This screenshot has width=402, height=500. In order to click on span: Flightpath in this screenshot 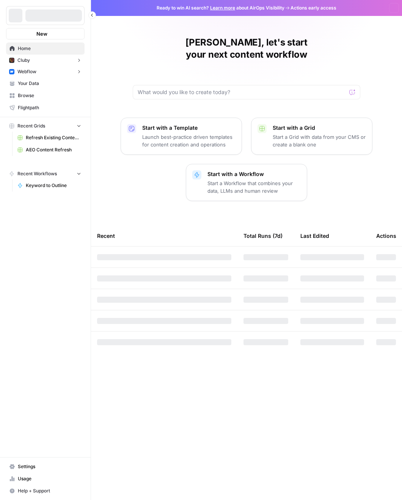, I will do `click(49, 108)`.